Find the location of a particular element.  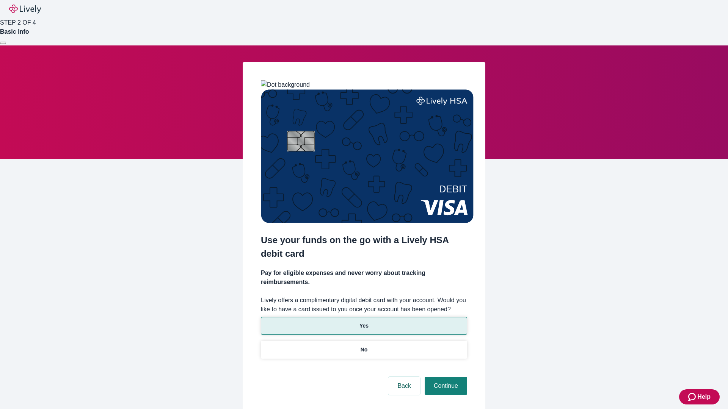

img: Dot background is located at coordinates (285, 85).